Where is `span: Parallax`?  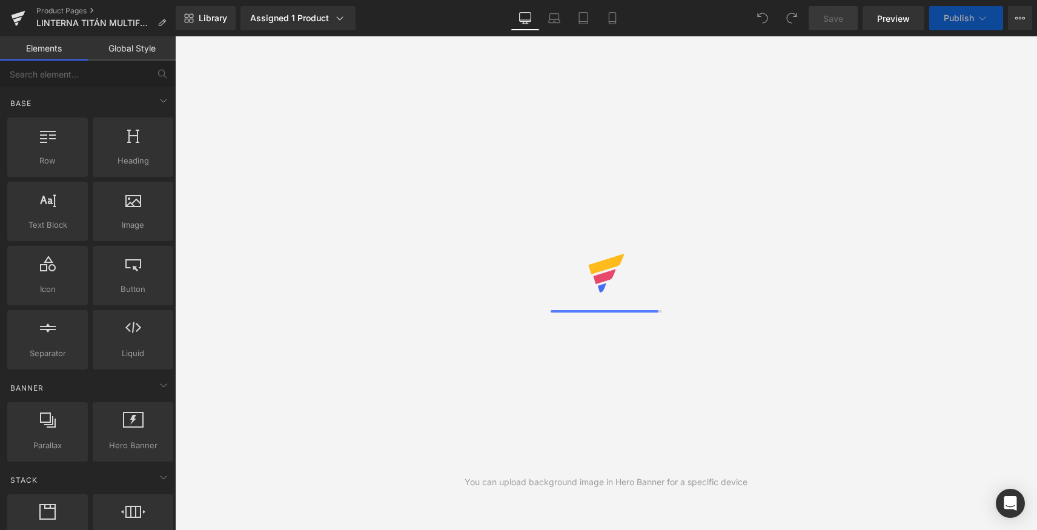 span: Parallax is located at coordinates (47, 445).